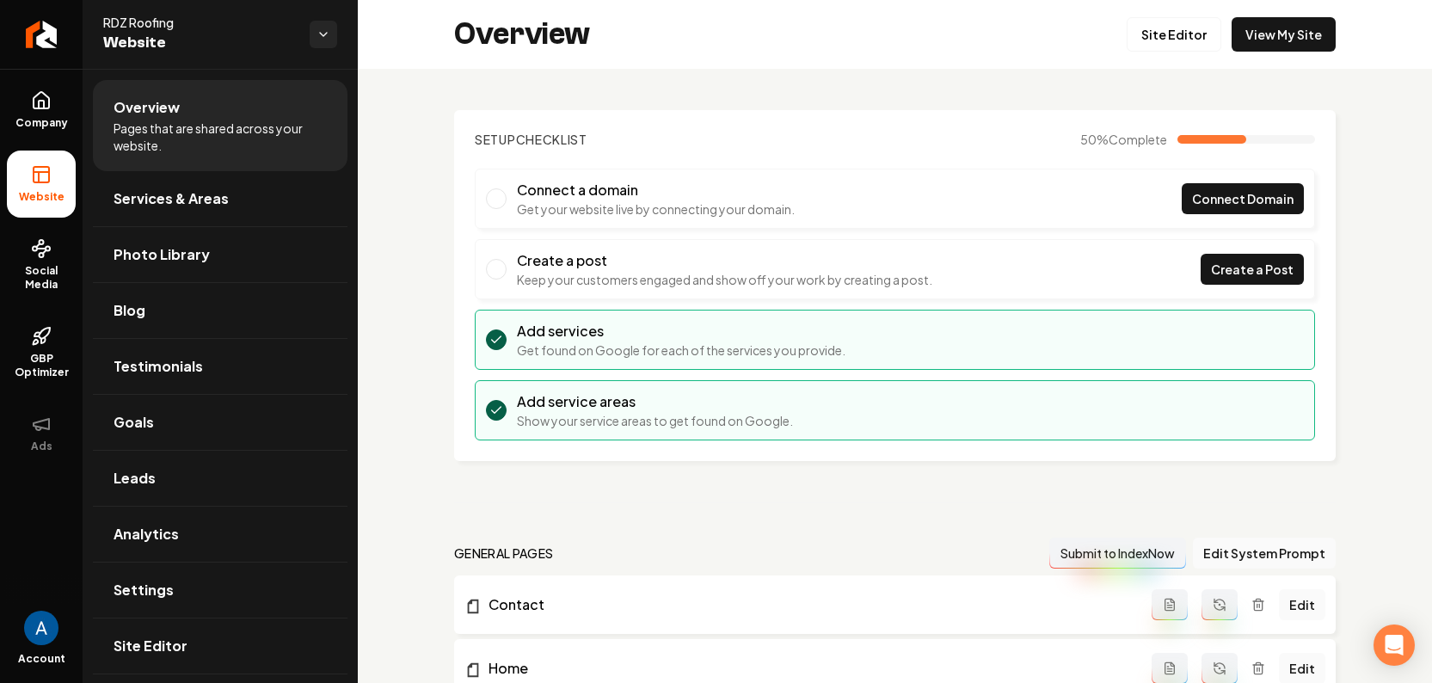 This screenshot has height=683, width=1432. I want to click on span: Overview, so click(146, 108).